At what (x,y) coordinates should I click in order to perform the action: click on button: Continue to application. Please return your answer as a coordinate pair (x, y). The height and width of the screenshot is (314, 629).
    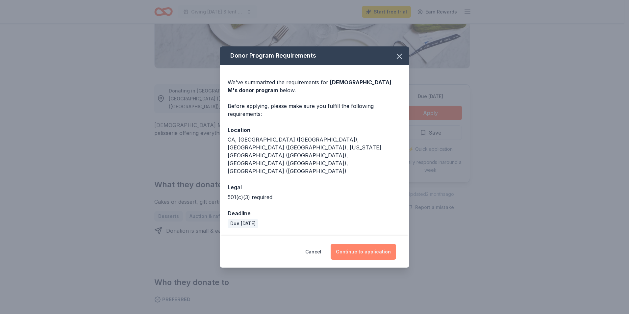
    Looking at the image, I should click on (363, 251).